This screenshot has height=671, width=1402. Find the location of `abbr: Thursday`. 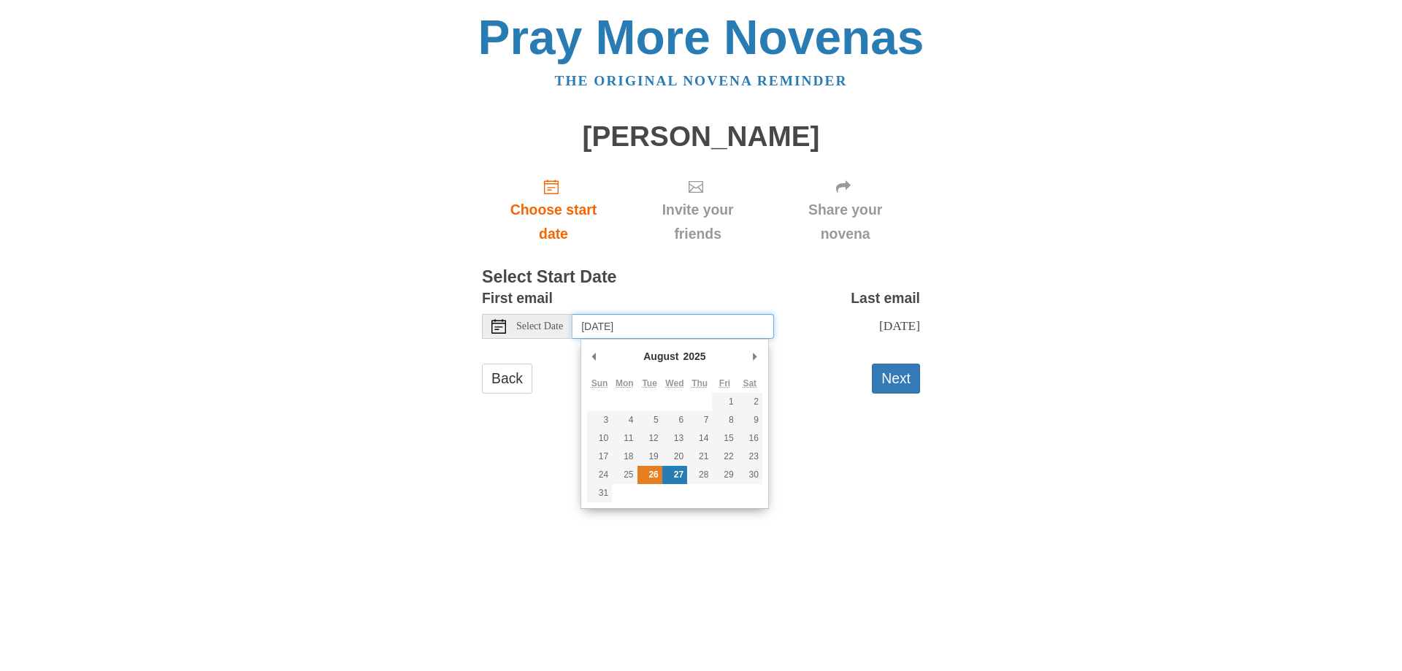

abbr: Thursday is located at coordinates (700, 383).